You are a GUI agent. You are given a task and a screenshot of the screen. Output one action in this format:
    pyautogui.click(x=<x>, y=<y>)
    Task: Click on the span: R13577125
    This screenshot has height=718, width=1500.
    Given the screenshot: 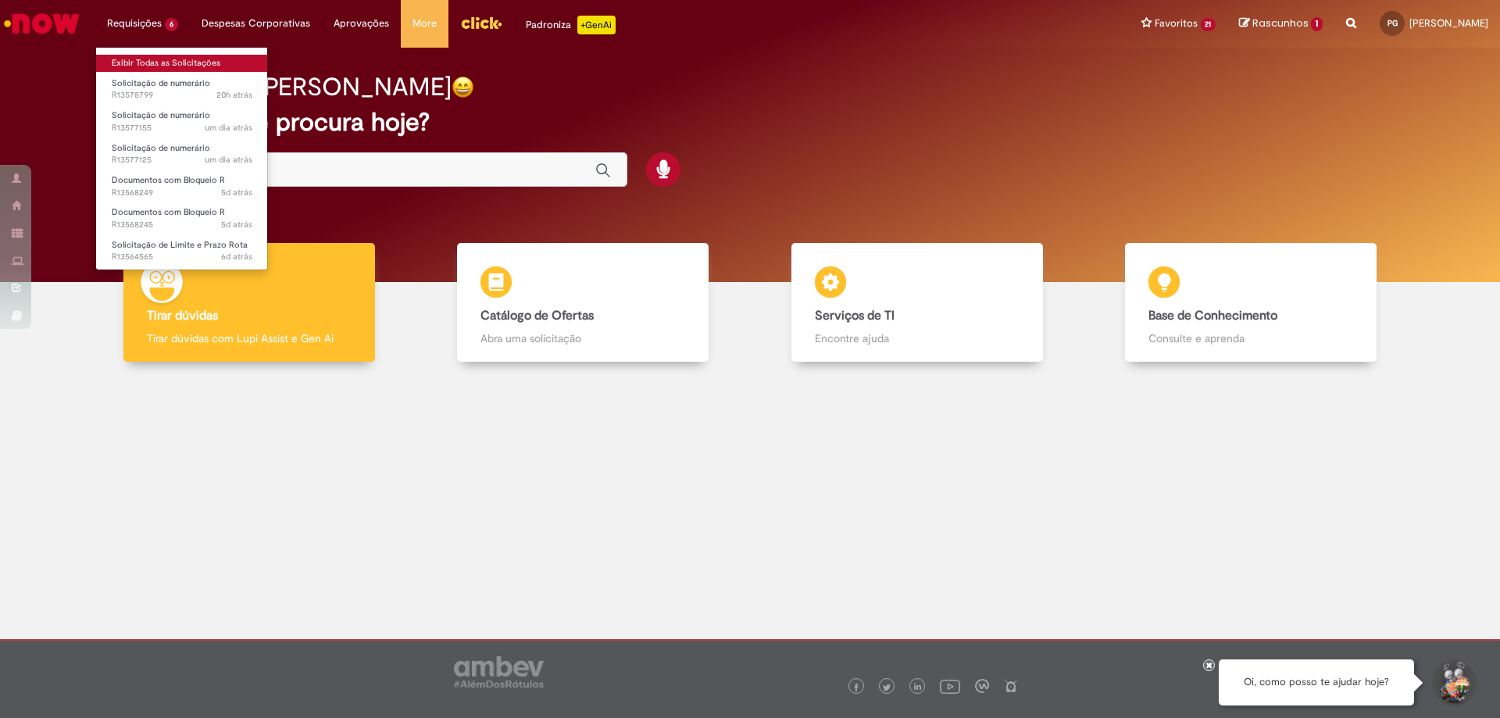 What is the action you would take?
    pyautogui.click(x=182, y=160)
    